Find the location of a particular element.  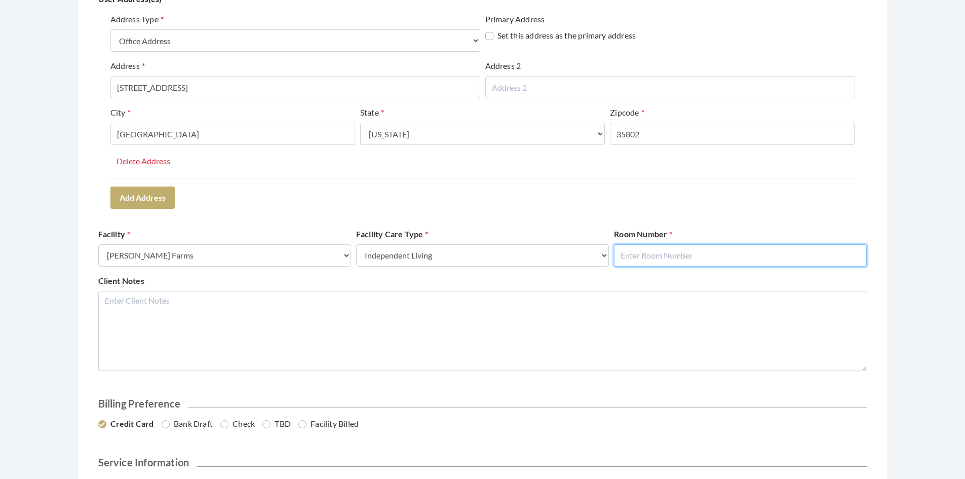

input: Address 2 is located at coordinates (670, 87).